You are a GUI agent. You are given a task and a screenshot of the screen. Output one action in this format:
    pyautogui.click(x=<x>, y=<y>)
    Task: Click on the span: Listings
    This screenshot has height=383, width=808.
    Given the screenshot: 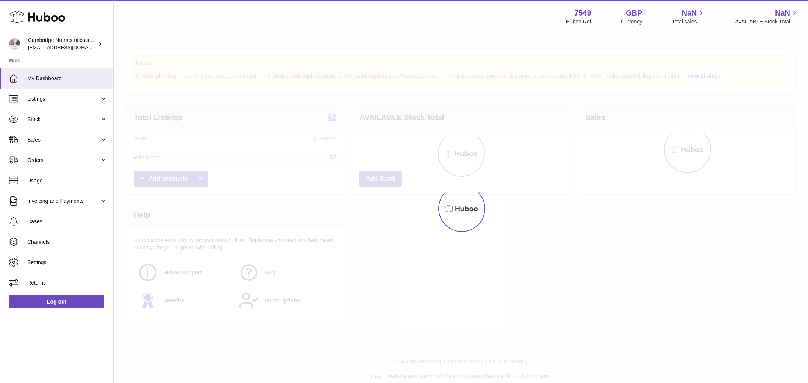 What is the action you would take?
    pyautogui.click(x=63, y=99)
    